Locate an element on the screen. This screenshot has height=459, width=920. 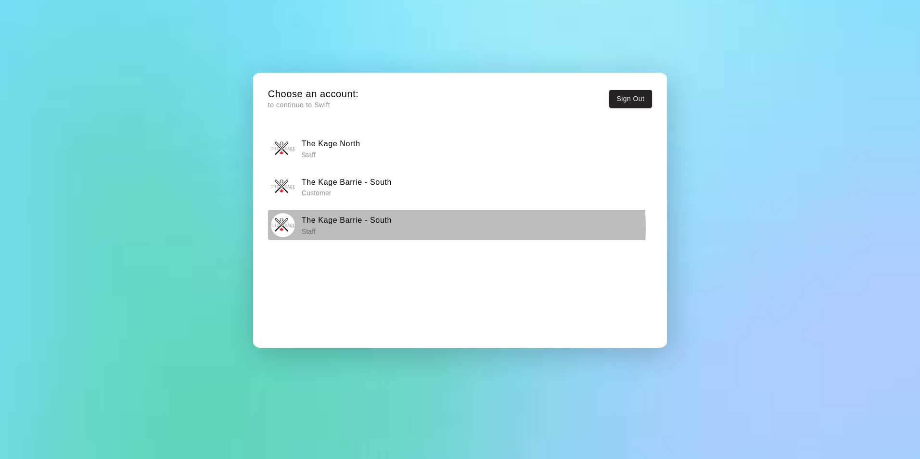
h5: Choose an account: is located at coordinates (313, 94).